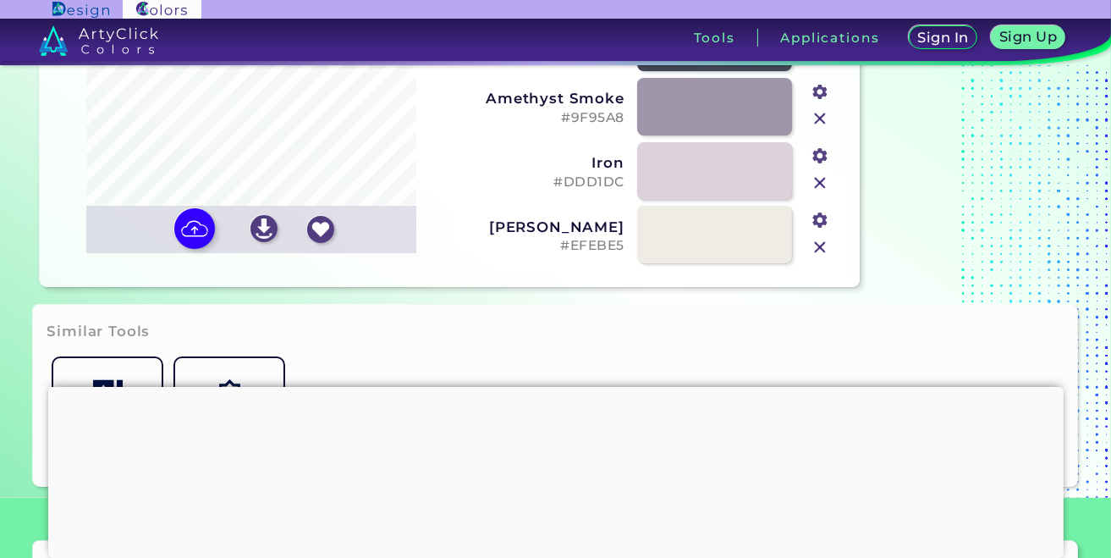 This screenshot has width=1111, height=558. Describe the element at coordinates (98, 332) in the screenshot. I see `h3: Similar Tools` at that location.